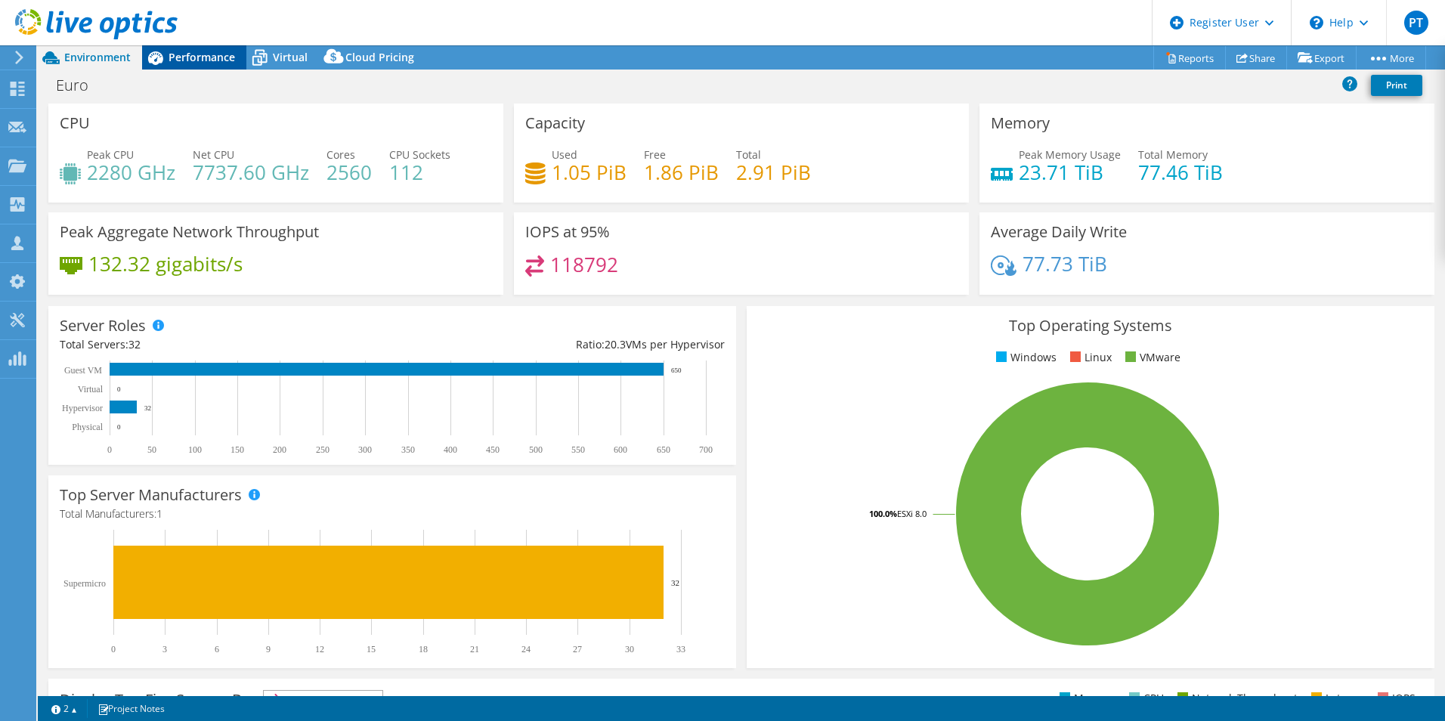 The width and height of the screenshot is (1445, 721). Describe the element at coordinates (64, 708) in the screenshot. I see `a: 2` at that location.